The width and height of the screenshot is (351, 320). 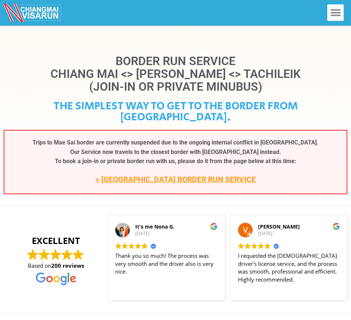 I want to click on div: Menu Toggle, so click(x=335, y=12).